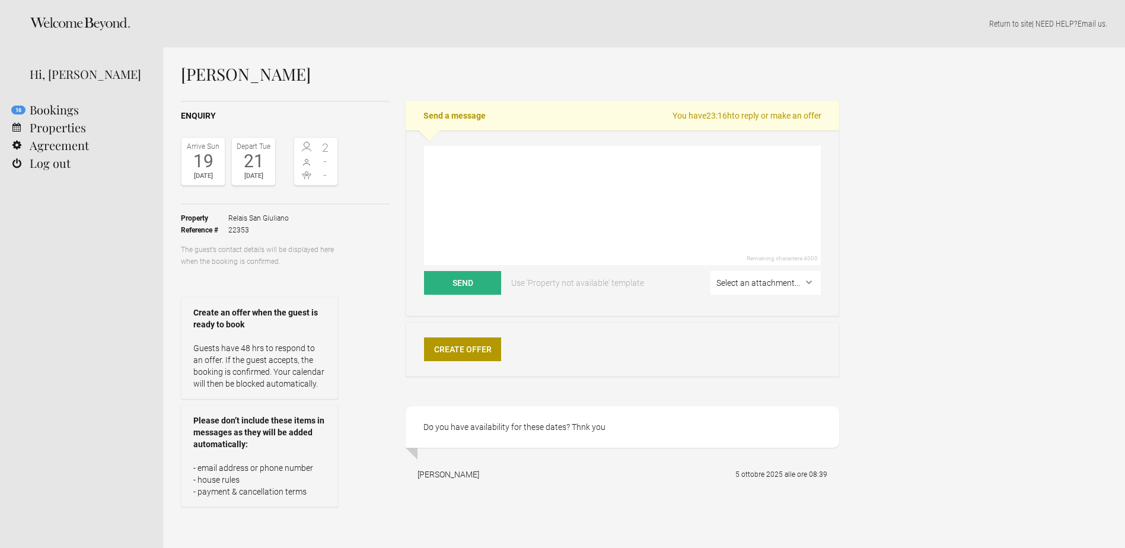  I want to click on button: Send, so click(463, 283).